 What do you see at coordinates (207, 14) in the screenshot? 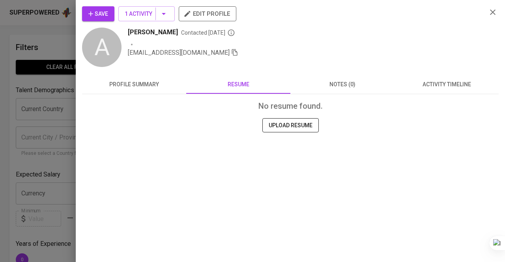
I see `span: edit profile` at bounding box center [207, 14].